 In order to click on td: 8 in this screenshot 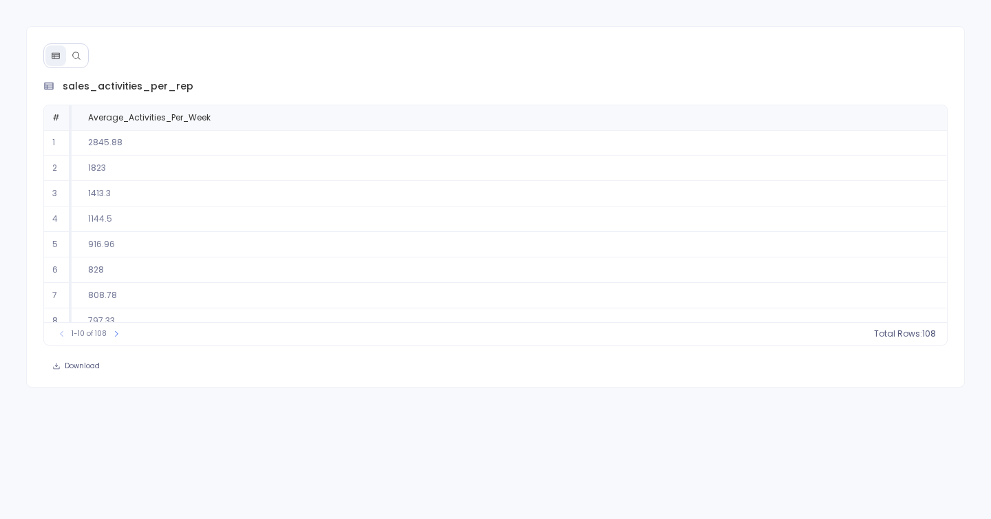, I will do `click(58, 321)`.